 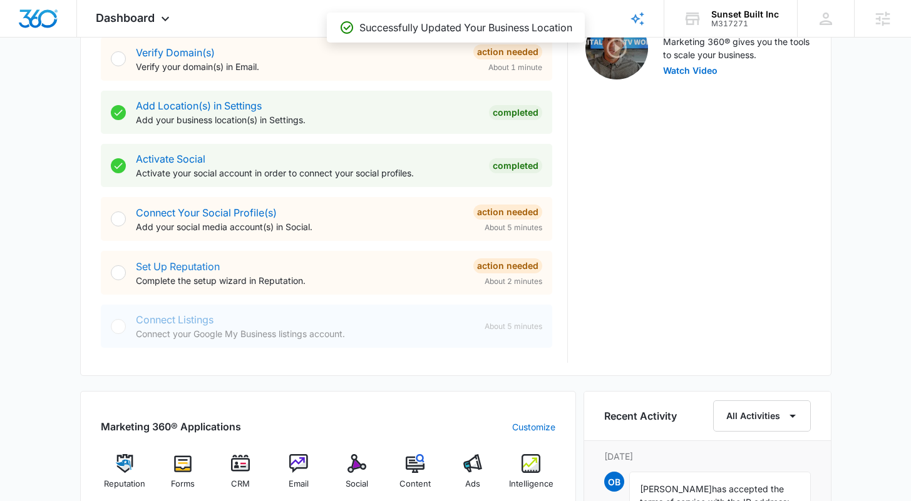 I want to click on a: Customize, so click(x=533, y=427).